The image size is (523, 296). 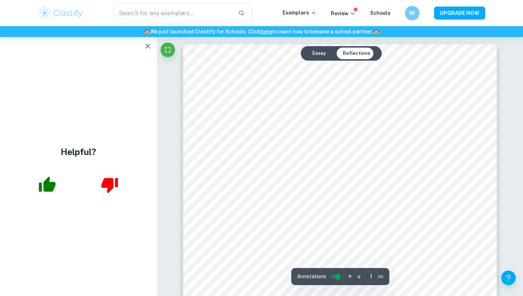 What do you see at coordinates (61, 13) in the screenshot?
I see `a: Clastify logo` at bounding box center [61, 13].